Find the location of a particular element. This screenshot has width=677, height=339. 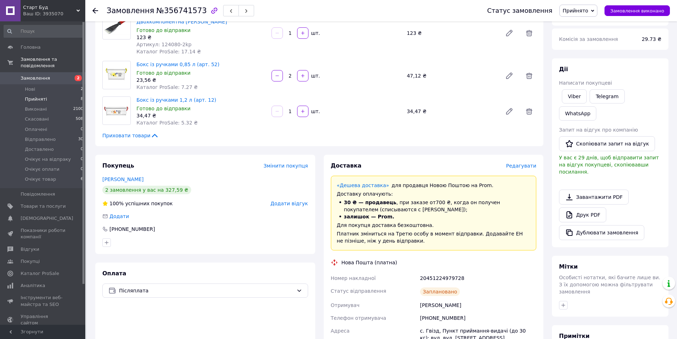

a: WhatsApp is located at coordinates (578, 113).